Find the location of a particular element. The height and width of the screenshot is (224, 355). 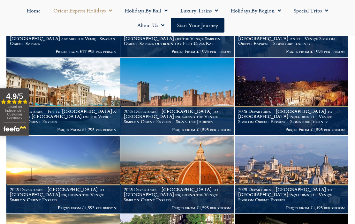

nav: Menu is located at coordinates (178, 18).